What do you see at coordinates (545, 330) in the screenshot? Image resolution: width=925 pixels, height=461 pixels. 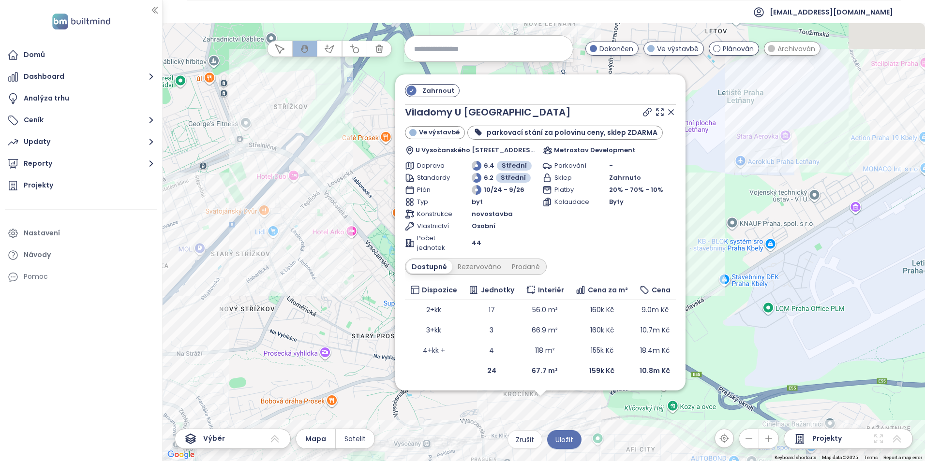 I see `td: 66.9 m²` at bounding box center [545, 330].